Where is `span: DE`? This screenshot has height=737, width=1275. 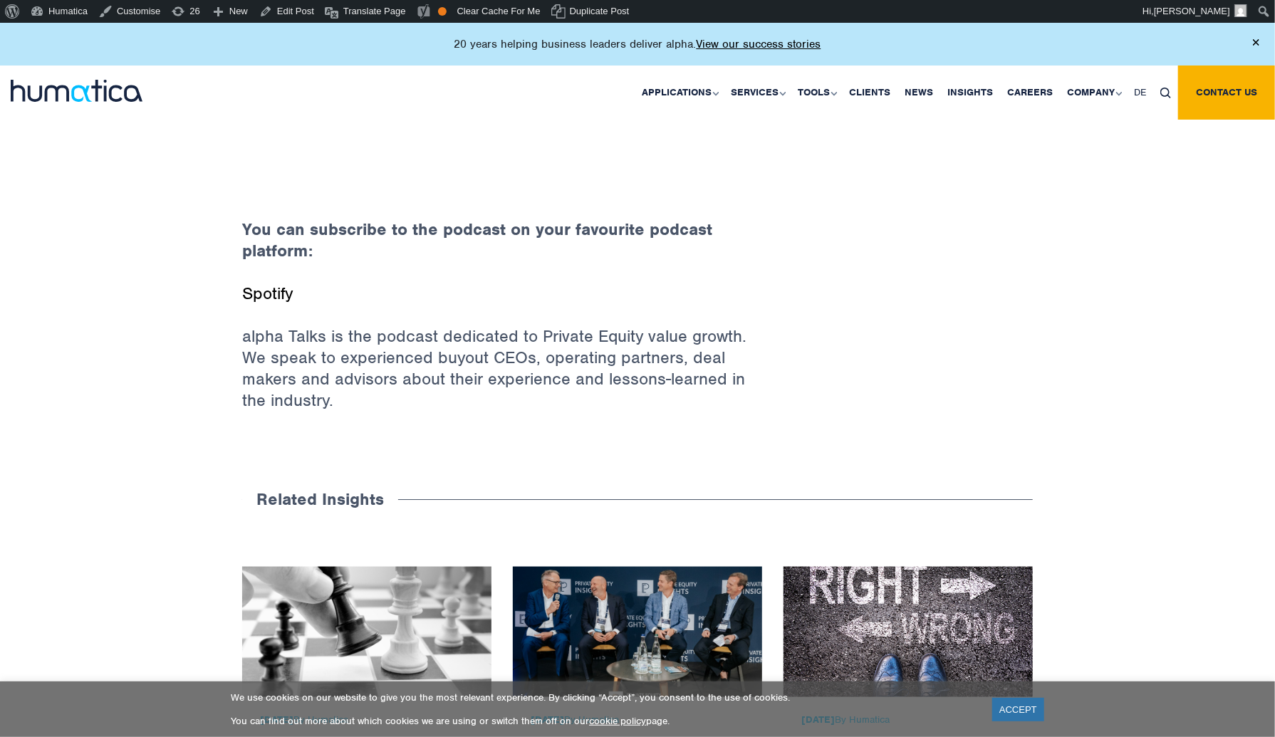 span: DE is located at coordinates (1140, 92).